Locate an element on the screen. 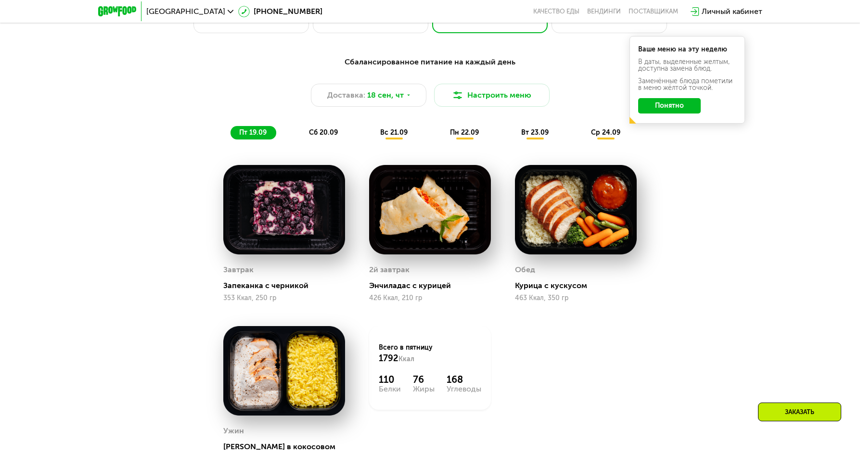 Image resolution: width=860 pixels, height=454 pixels. div: Заменённые блюда пометили в меню жёлтой точкой. is located at coordinates (687, 85).